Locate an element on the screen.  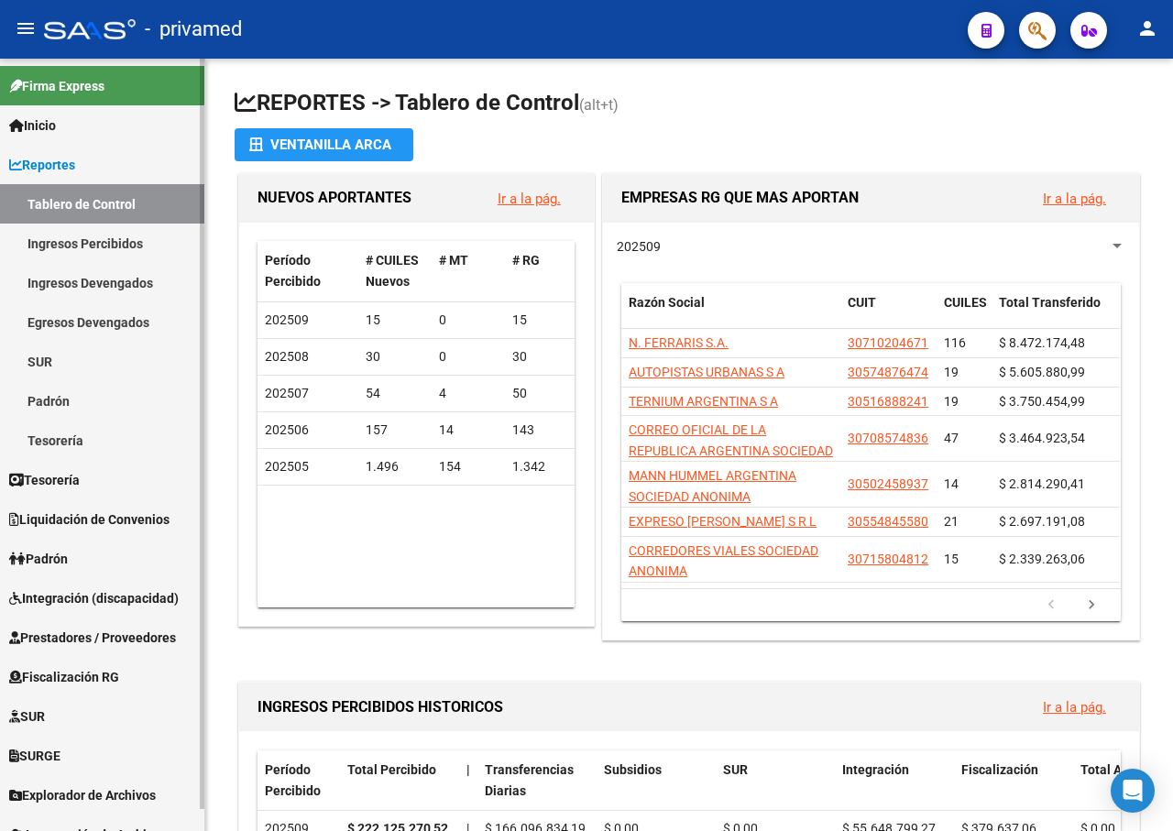
span: # CUILES Nuevos is located at coordinates (392, 270).